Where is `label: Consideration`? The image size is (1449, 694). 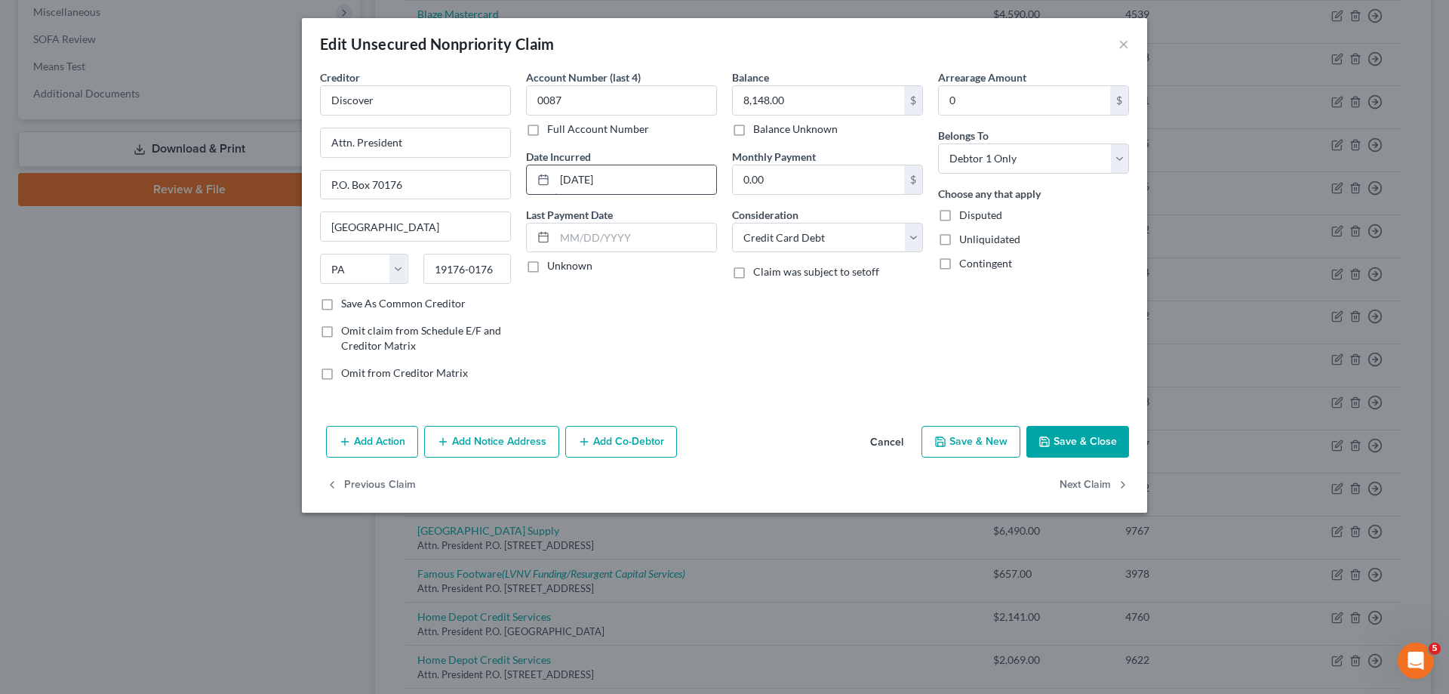 label: Consideration is located at coordinates (765, 214).